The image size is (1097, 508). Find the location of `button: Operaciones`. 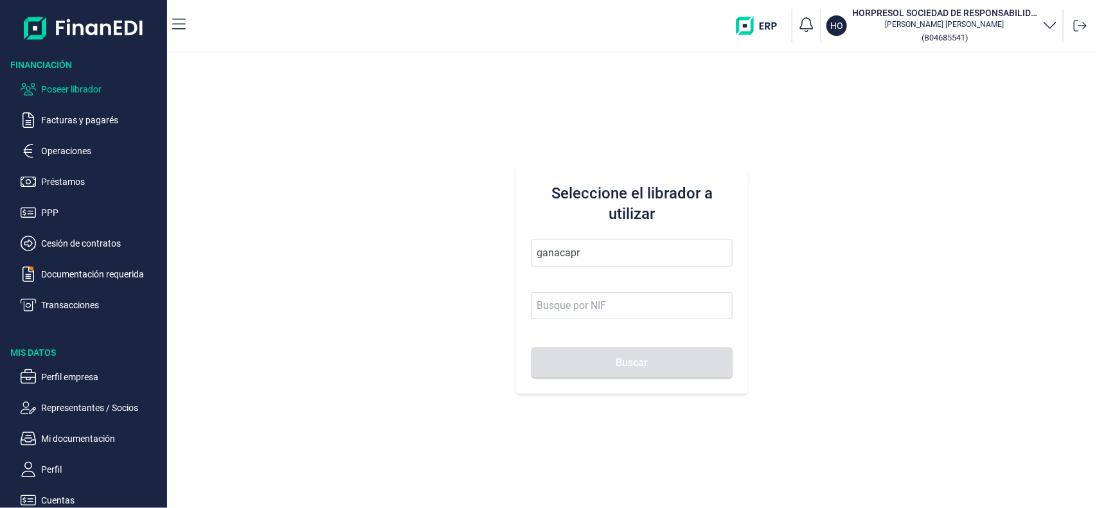

button: Operaciones is located at coordinates (91, 151).